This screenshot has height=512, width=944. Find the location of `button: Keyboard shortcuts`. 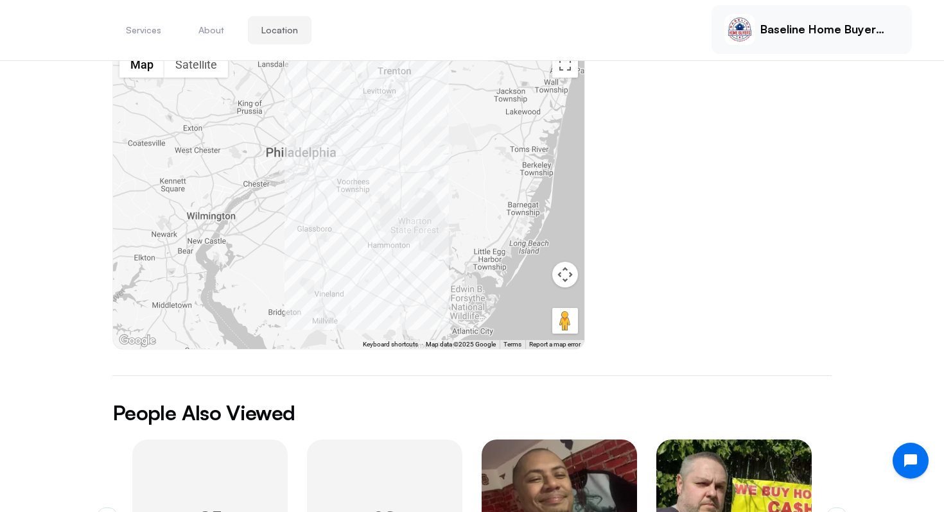

button: Keyboard shortcuts is located at coordinates (390, 345).